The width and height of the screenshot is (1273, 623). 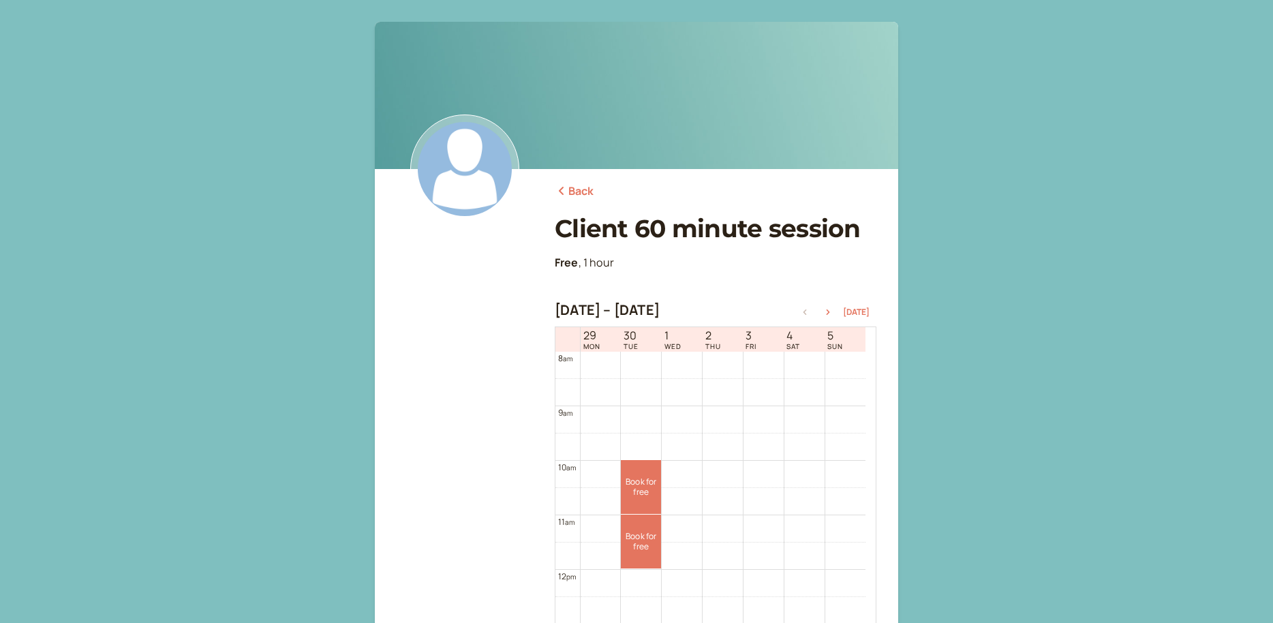 I want to click on span: 4, so click(x=793, y=335).